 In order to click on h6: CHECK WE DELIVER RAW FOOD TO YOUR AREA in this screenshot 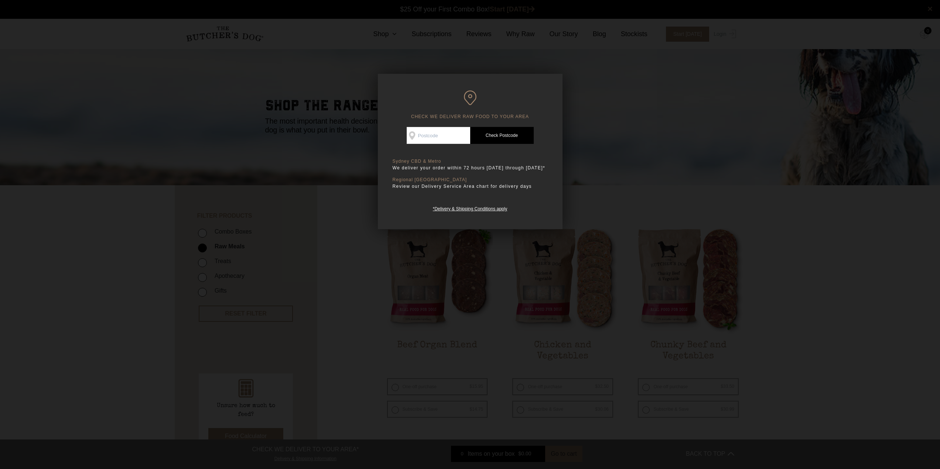, I will do `click(470, 105)`.